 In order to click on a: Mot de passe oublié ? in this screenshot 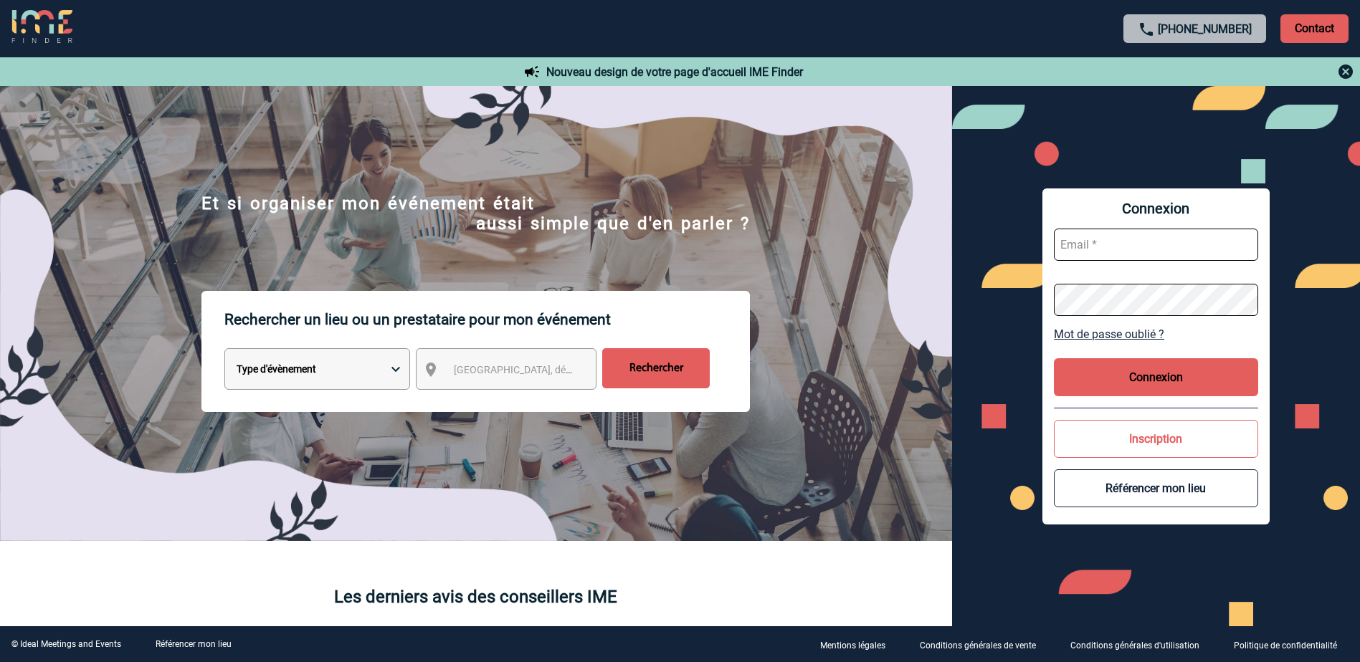, I will do `click(1156, 334)`.